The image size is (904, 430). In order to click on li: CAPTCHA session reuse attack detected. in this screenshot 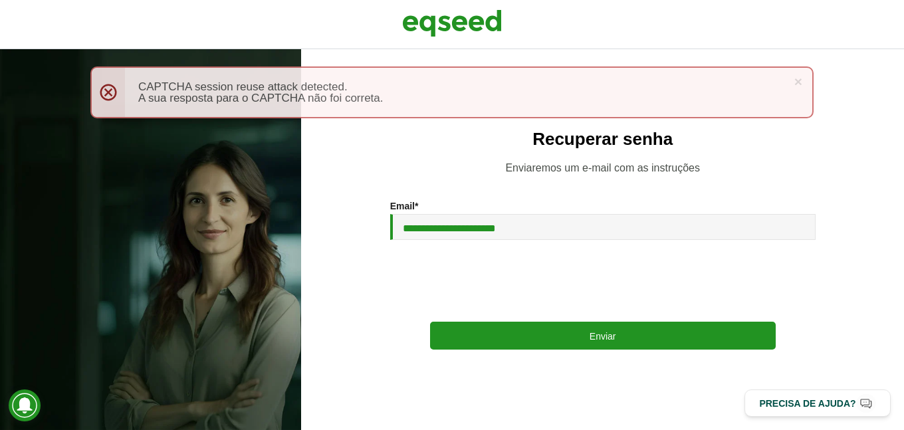, I will do `click(462, 86)`.